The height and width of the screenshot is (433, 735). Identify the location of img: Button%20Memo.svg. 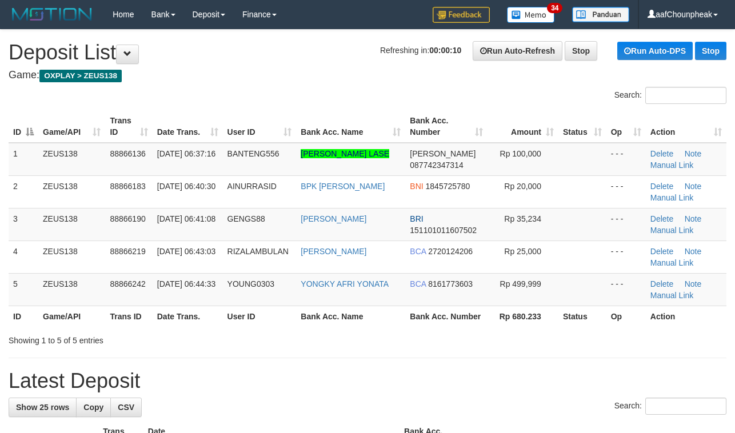
(531, 15).